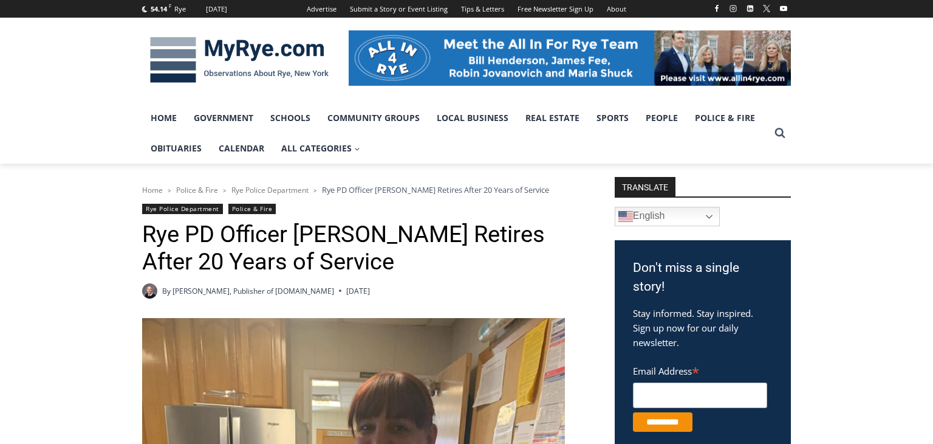 The height and width of the screenshot is (444, 933). Describe the element at coordinates (703, 277) in the screenshot. I see `h3: Don't miss a single story!` at that location.